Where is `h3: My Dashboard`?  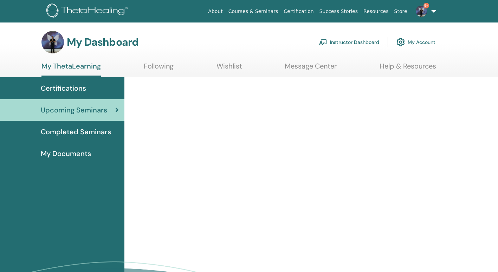 h3: My Dashboard is located at coordinates (103, 42).